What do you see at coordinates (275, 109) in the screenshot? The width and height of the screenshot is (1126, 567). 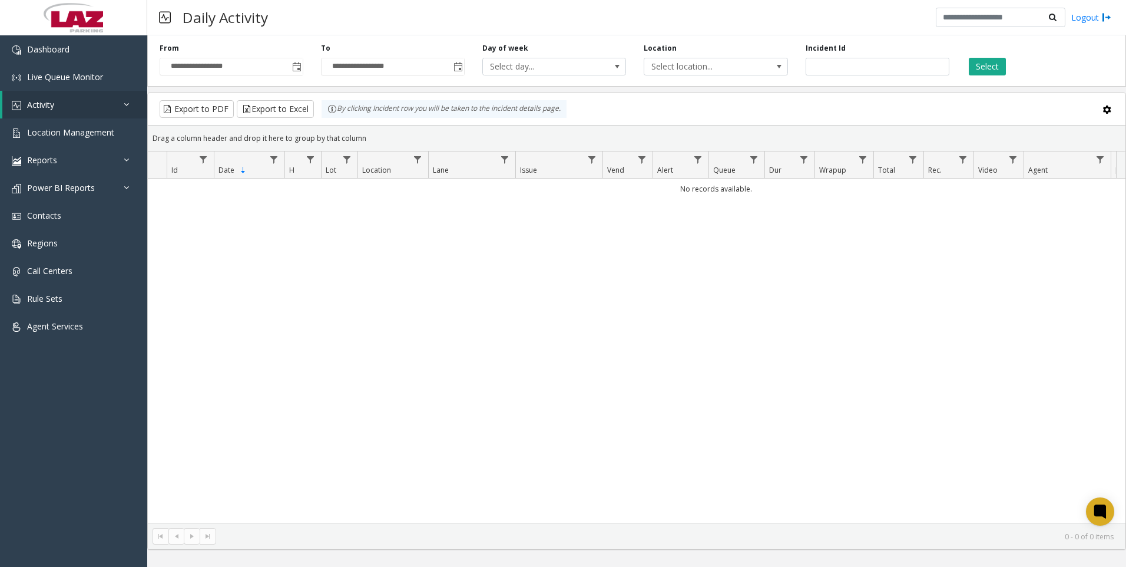 I see `button: Export to Excel` at bounding box center [275, 109].